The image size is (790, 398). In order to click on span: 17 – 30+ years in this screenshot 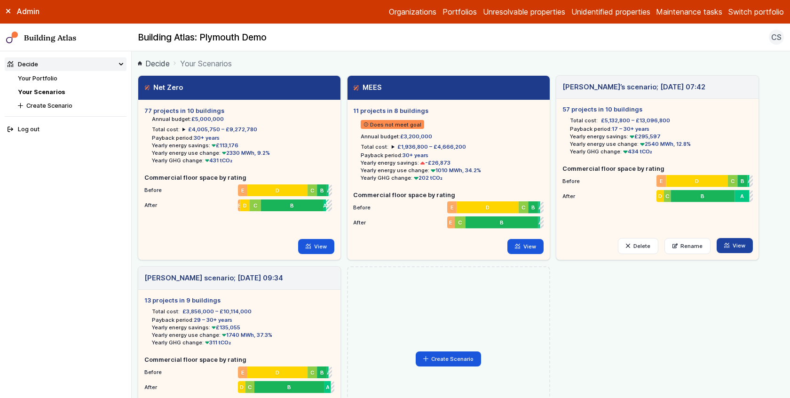, I will do `click(631, 129)`.